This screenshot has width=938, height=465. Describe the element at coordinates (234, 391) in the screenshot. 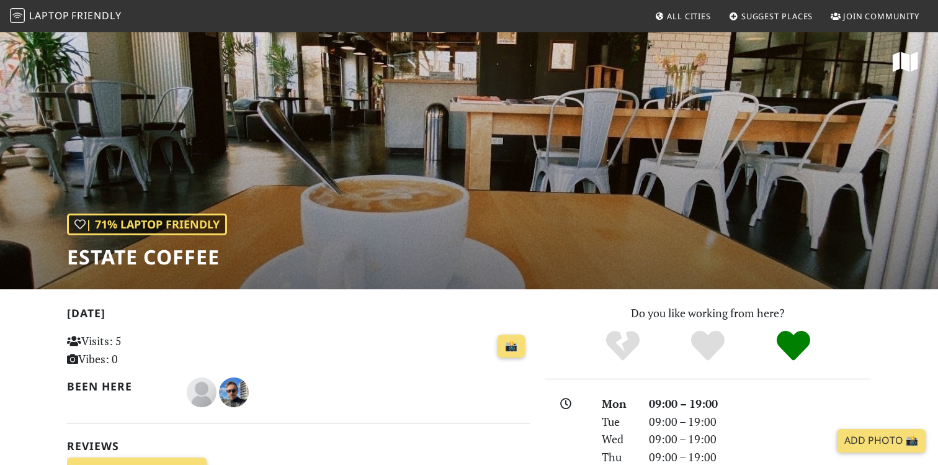

I see `span: Roman Poluden` at that location.